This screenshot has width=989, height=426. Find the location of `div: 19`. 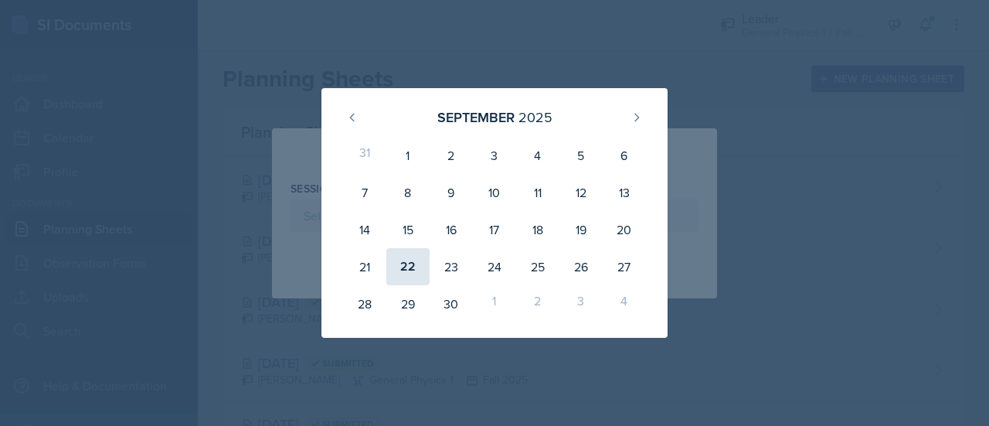

div: 19 is located at coordinates (581, 229).